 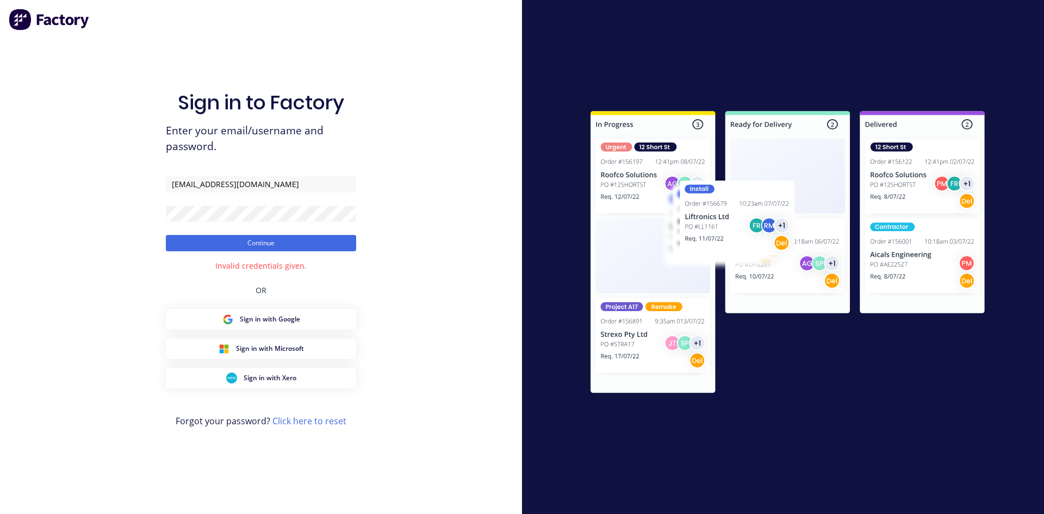 I want to click on img: Google Sign in, so click(x=228, y=319).